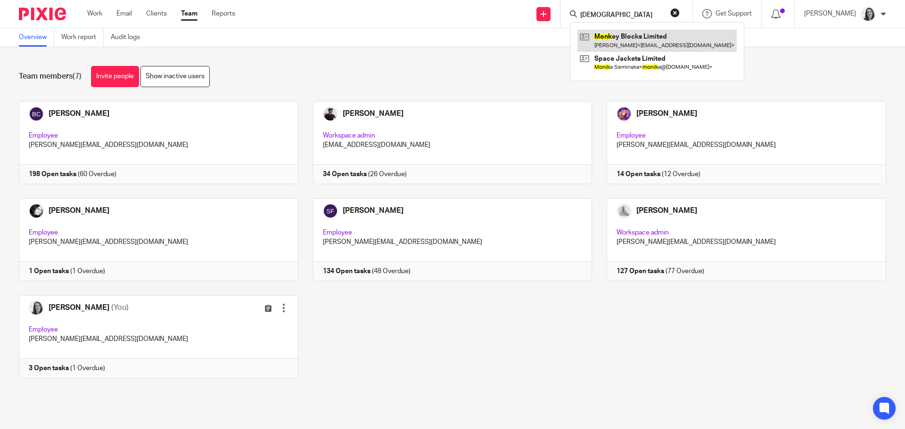 Image resolution: width=905 pixels, height=429 pixels. I want to click on a: Work report, so click(82, 37).